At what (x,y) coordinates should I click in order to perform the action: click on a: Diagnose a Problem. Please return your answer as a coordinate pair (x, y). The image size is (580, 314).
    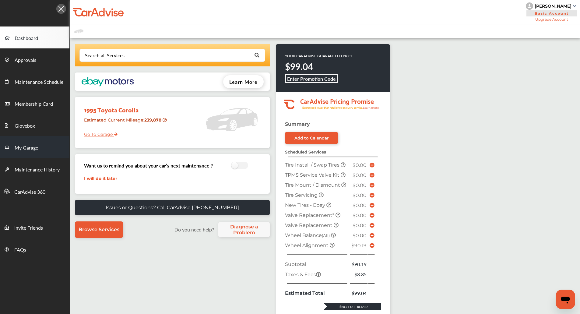
    Looking at the image, I should click on (244, 229).